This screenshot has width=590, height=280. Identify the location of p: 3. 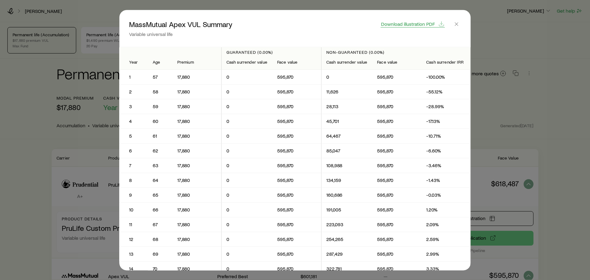
(133, 106).